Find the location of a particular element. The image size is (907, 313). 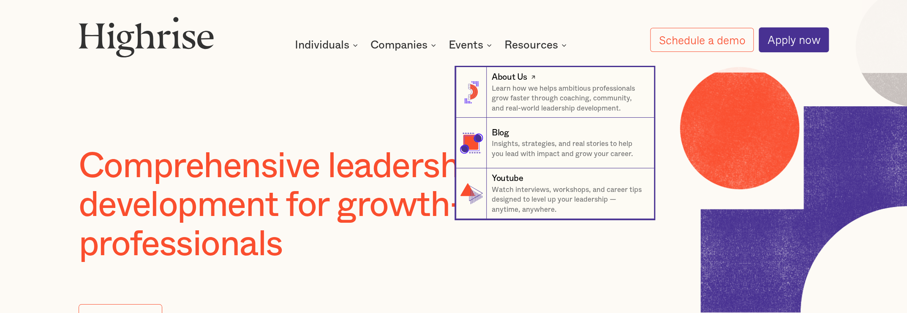

a: About UsLearn how we helps ambitious professionals grow faster through coaching, community, and r... is located at coordinates (555, 93).